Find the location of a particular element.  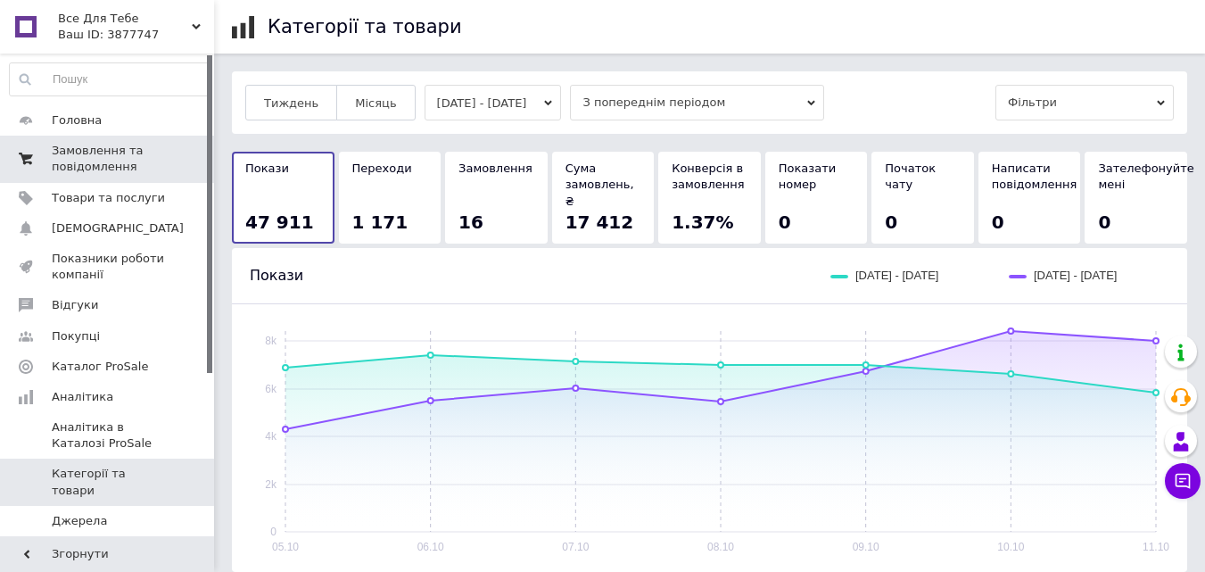

span: Тиждень is located at coordinates (291, 103).